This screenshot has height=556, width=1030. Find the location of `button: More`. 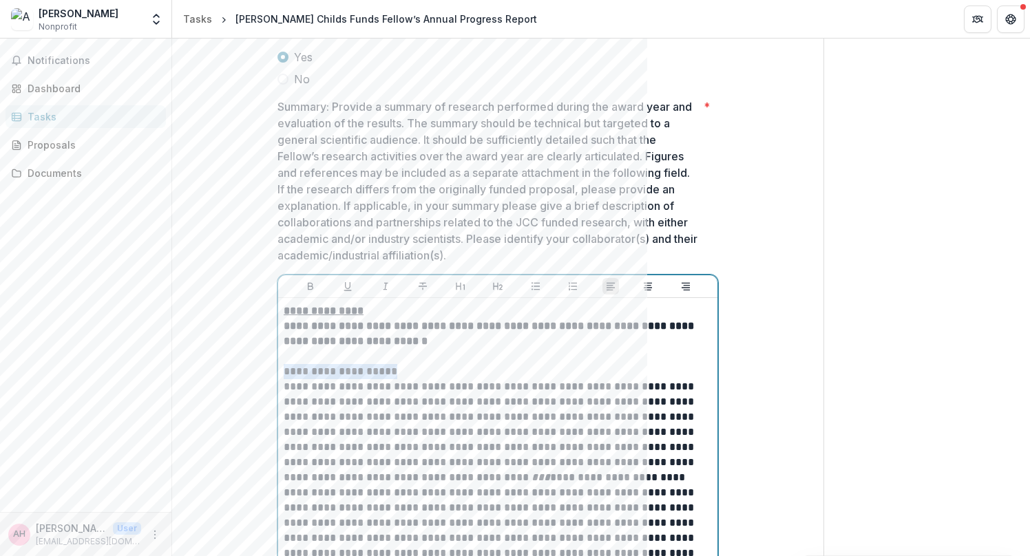

button: More is located at coordinates (155, 535).